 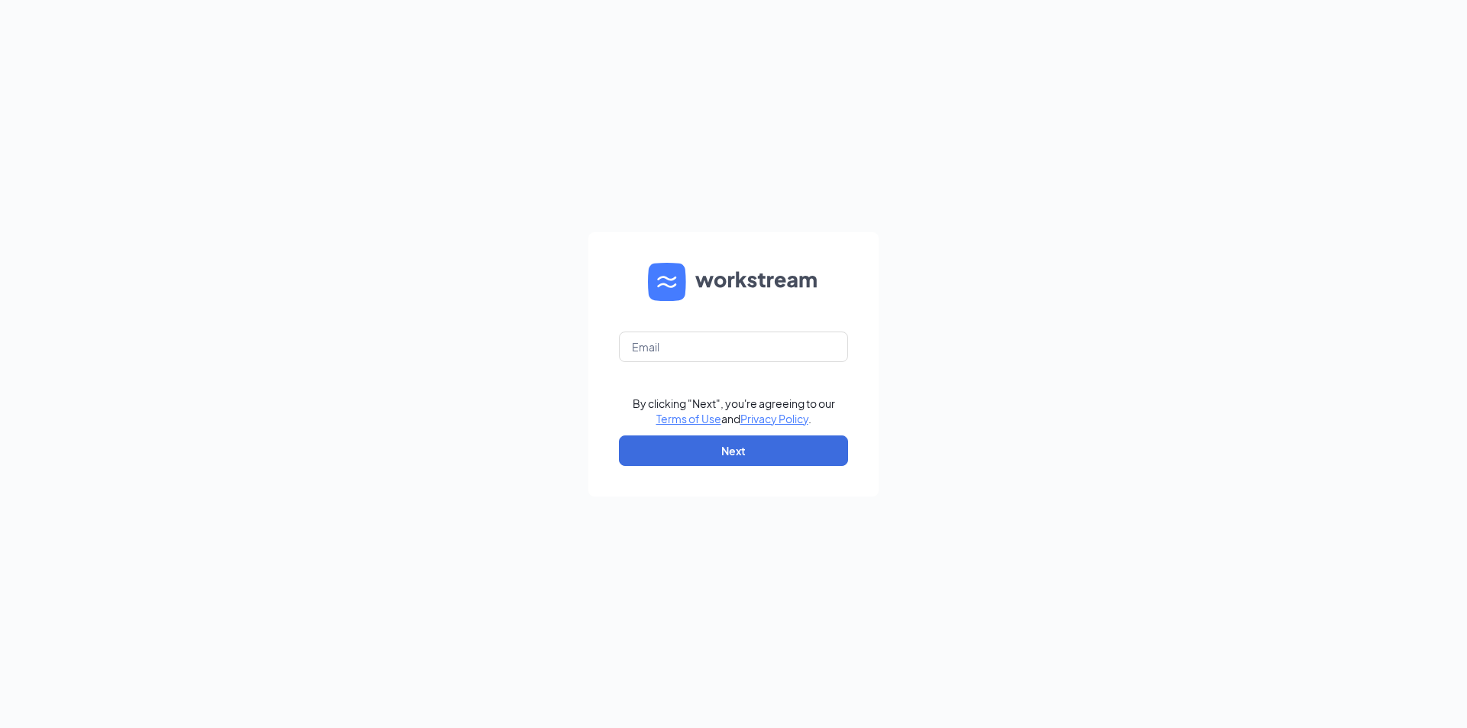 What do you see at coordinates (689, 419) in the screenshot?
I see `a: Terms of Use` at bounding box center [689, 419].